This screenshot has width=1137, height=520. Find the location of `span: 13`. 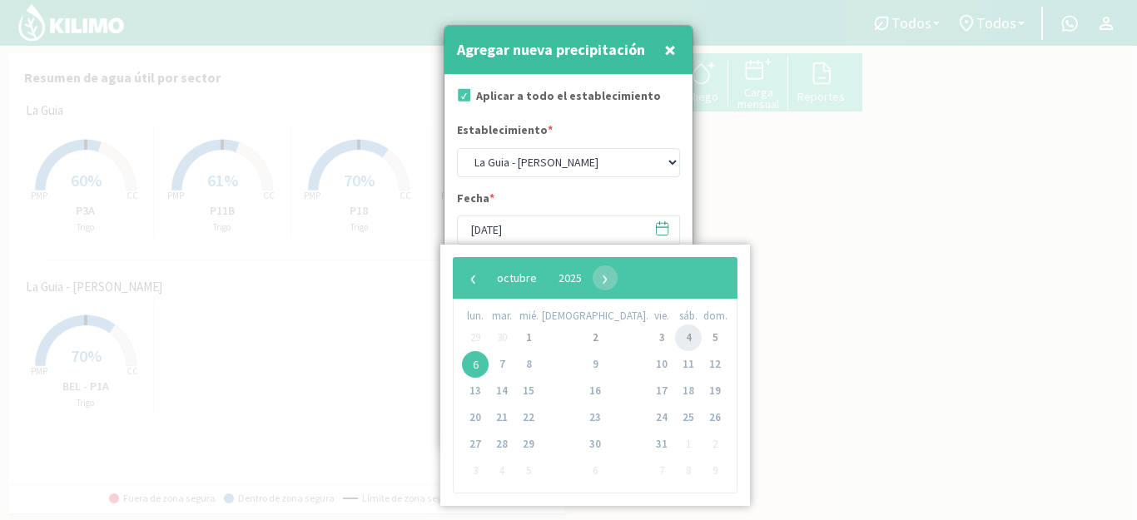

span: 13 is located at coordinates (475, 391).